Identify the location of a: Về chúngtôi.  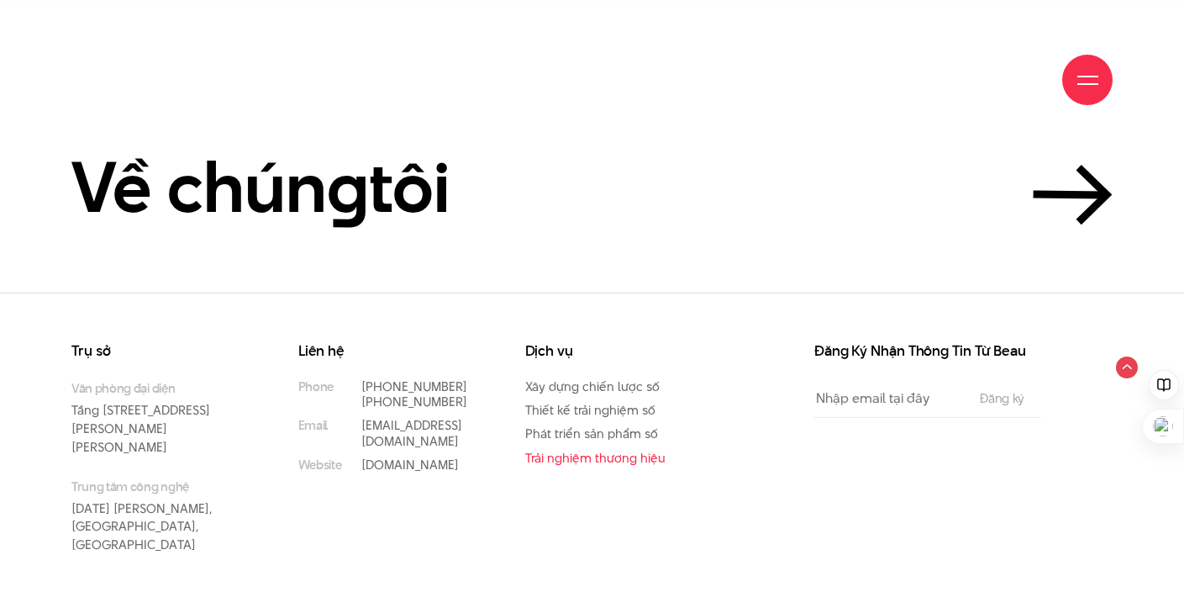
(592, 187).